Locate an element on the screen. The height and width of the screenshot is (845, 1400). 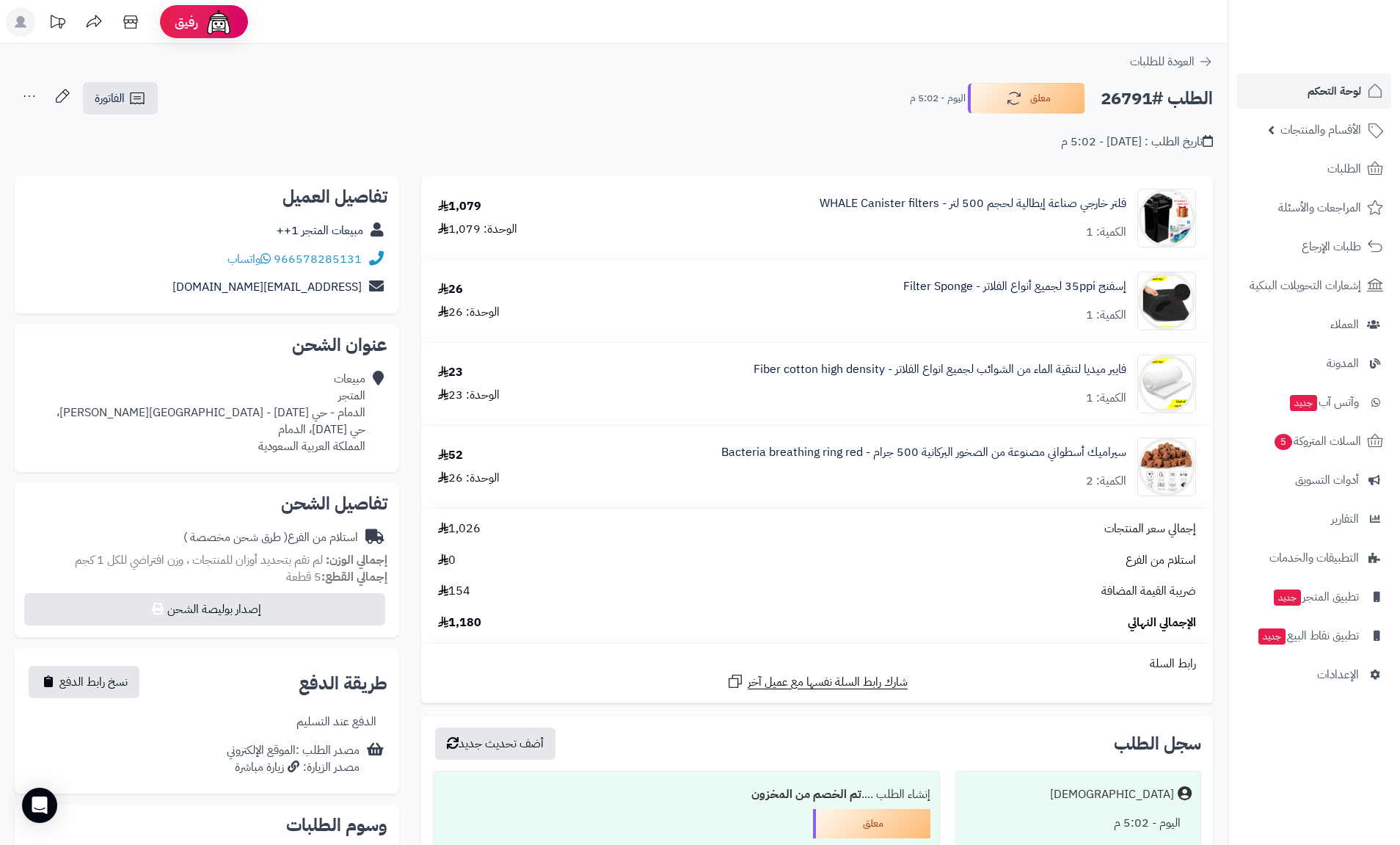
span: المدونة is located at coordinates (1343, 363).